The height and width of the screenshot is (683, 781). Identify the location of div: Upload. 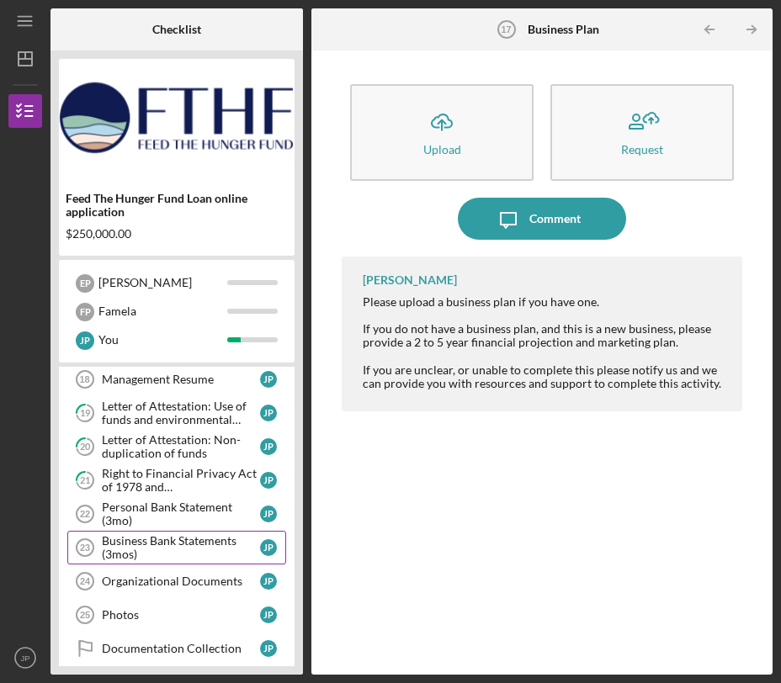
(442, 149).